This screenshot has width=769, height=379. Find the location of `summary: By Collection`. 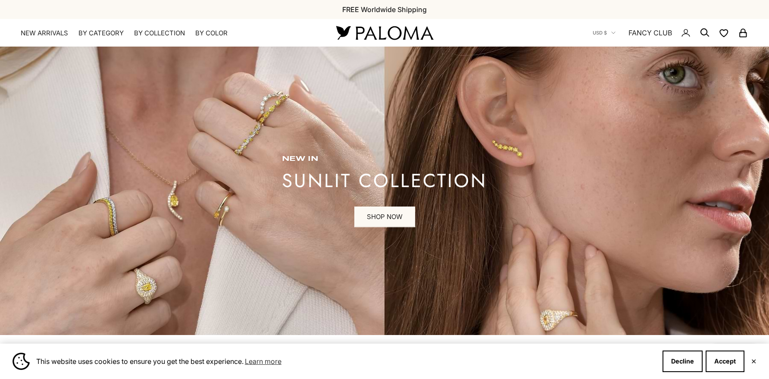

summary: By Collection is located at coordinates (159, 33).